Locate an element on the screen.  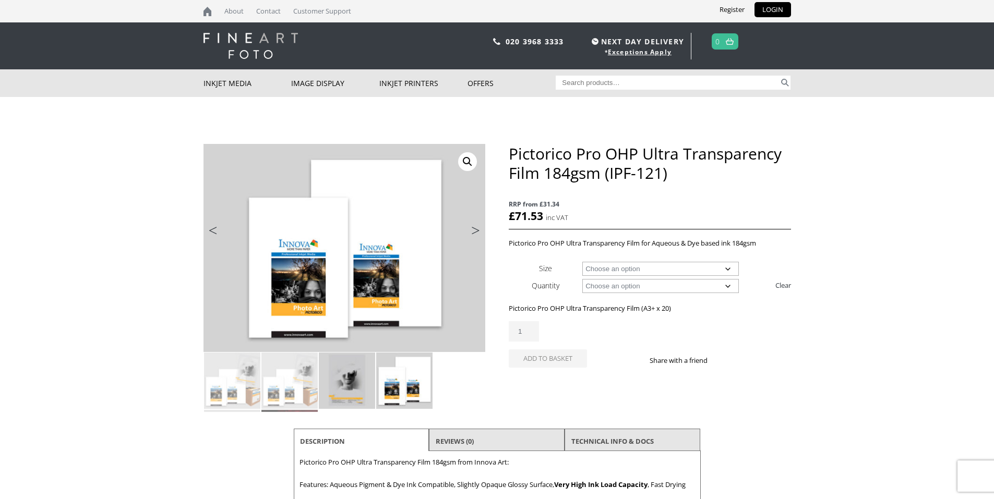
button: Add to basket is located at coordinates (548, 358).